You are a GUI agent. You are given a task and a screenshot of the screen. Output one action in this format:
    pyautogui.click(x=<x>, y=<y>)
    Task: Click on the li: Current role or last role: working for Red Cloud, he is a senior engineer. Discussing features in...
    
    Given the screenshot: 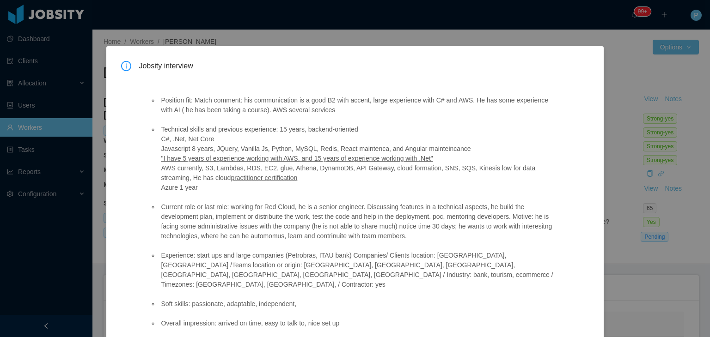 What is the action you would take?
    pyautogui.click(x=359, y=222)
    